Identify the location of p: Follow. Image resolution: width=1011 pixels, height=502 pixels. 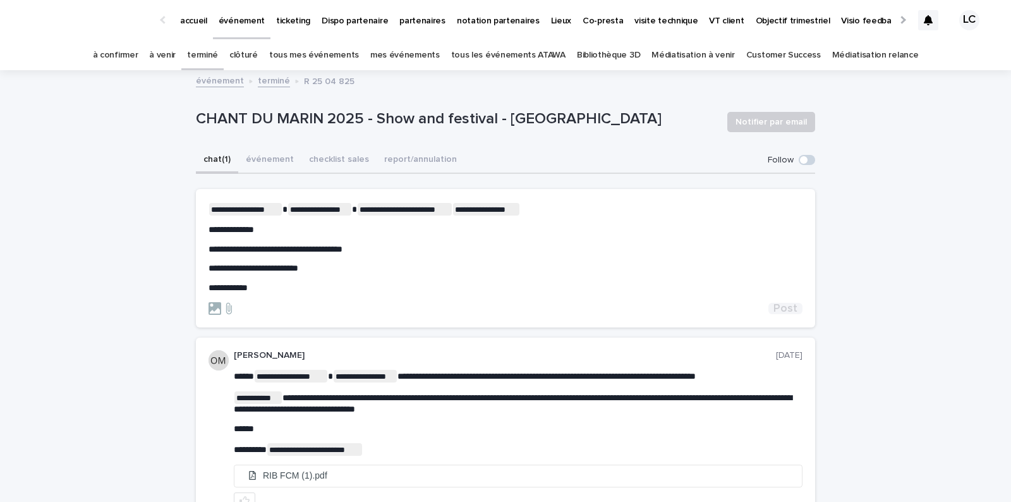
(780, 160).